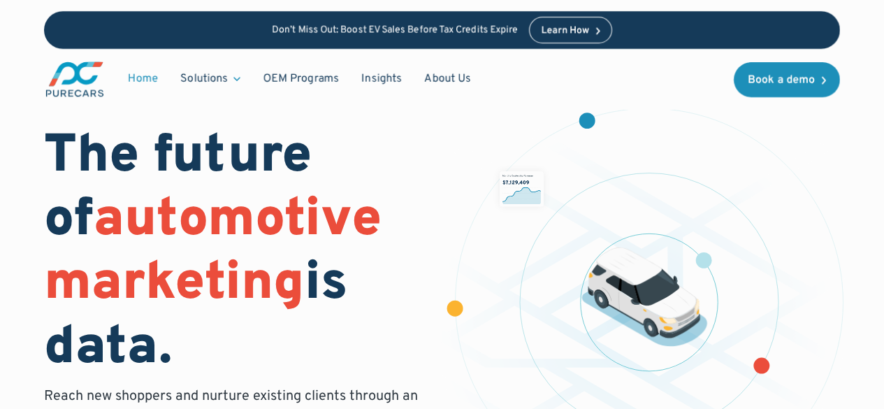 This screenshot has height=409, width=884. What do you see at coordinates (781, 80) in the screenshot?
I see `div: Book a demo` at bounding box center [781, 80].